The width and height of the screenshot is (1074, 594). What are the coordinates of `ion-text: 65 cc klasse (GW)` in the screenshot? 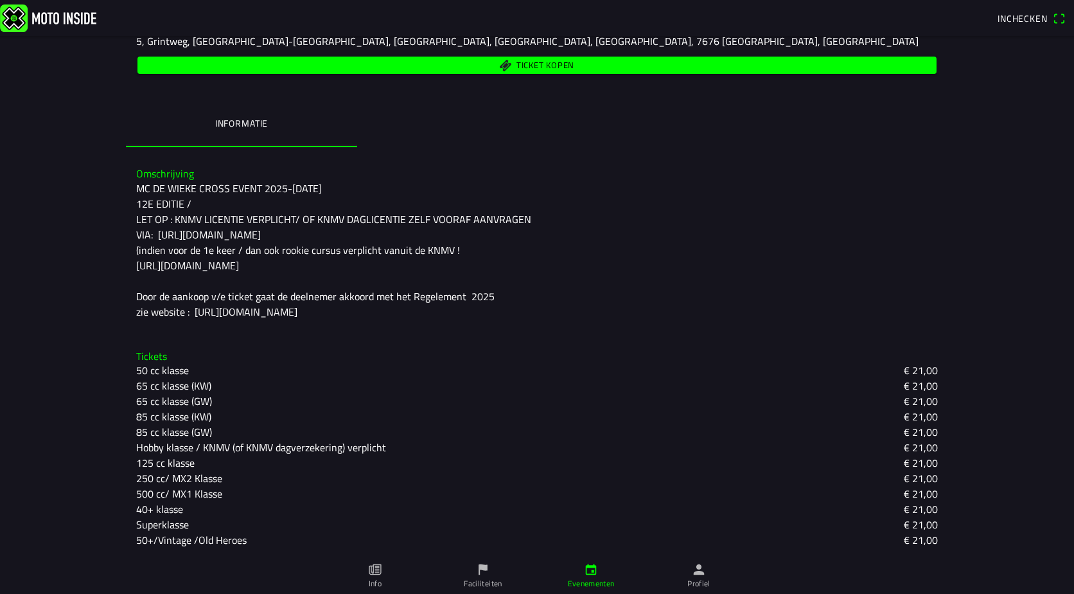 It's located at (174, 401).